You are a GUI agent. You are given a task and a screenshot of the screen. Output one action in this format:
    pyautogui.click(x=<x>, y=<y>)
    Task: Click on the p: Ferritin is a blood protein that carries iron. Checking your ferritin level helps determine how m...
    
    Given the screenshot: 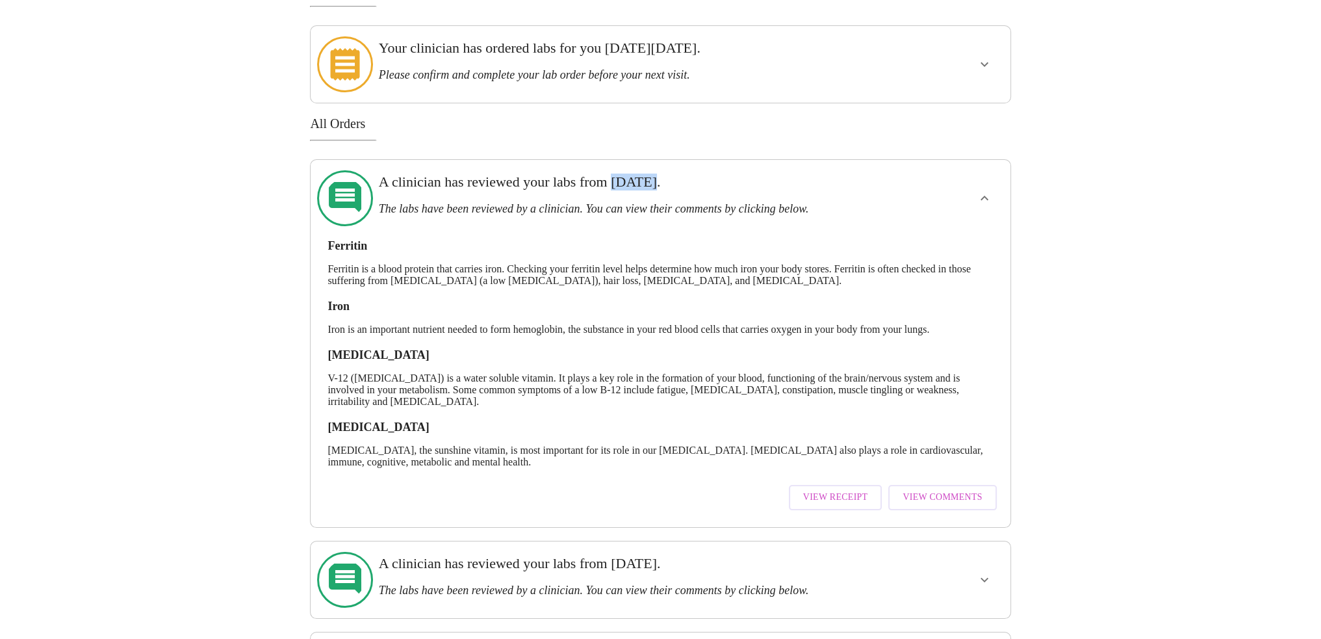 What is the action you would take?
    pyautogui.click(x=660, y=275)
    